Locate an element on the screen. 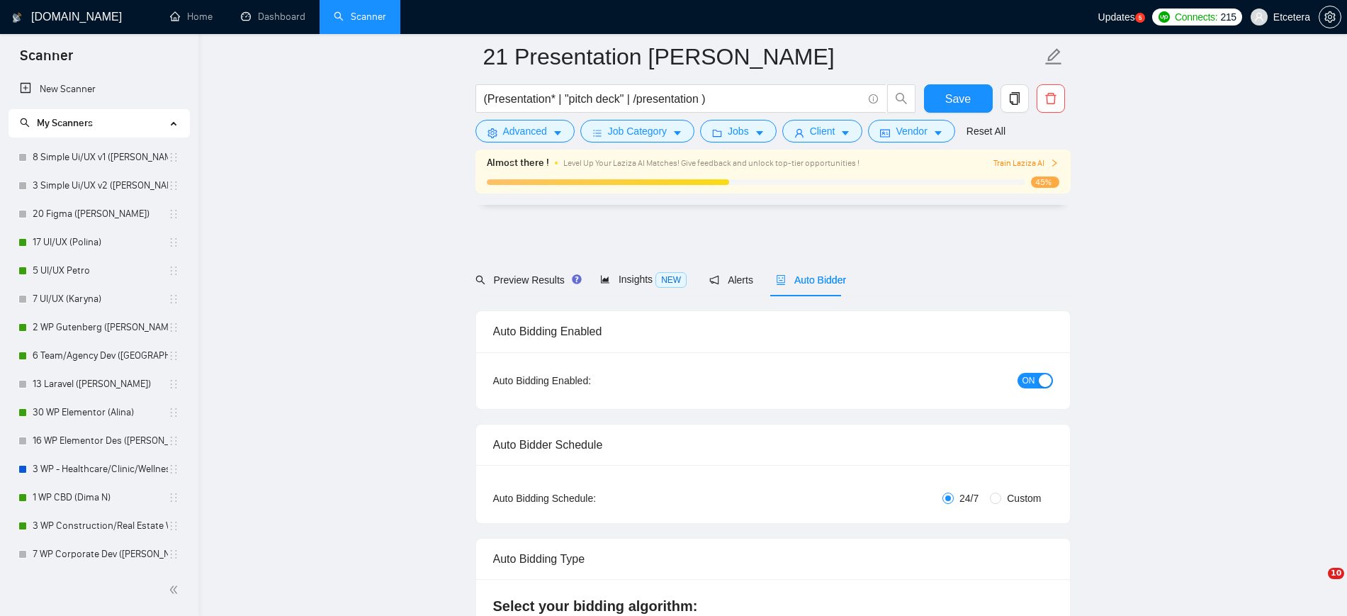 This screenshot has width=1347, height=616. button: copy is located at coordinates (1014, 98).